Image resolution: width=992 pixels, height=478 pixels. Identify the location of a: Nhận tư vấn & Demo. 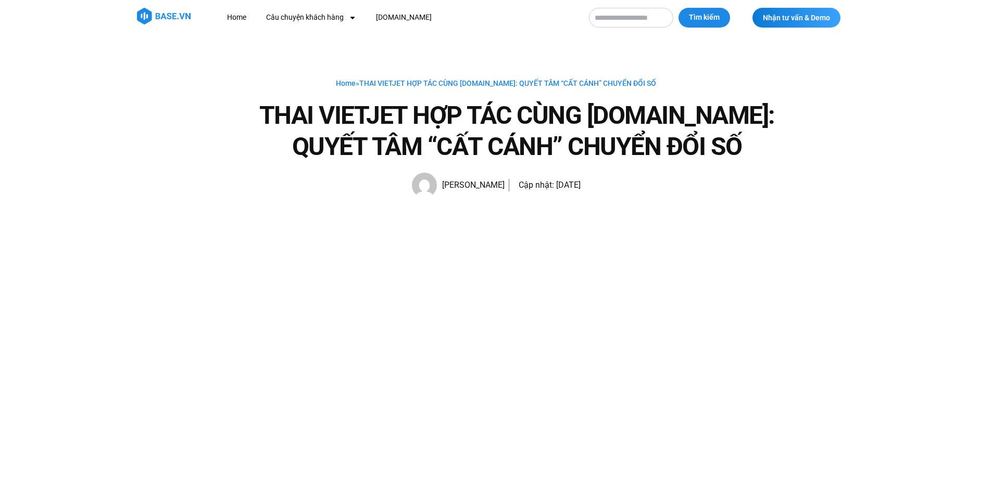
(796, 18).